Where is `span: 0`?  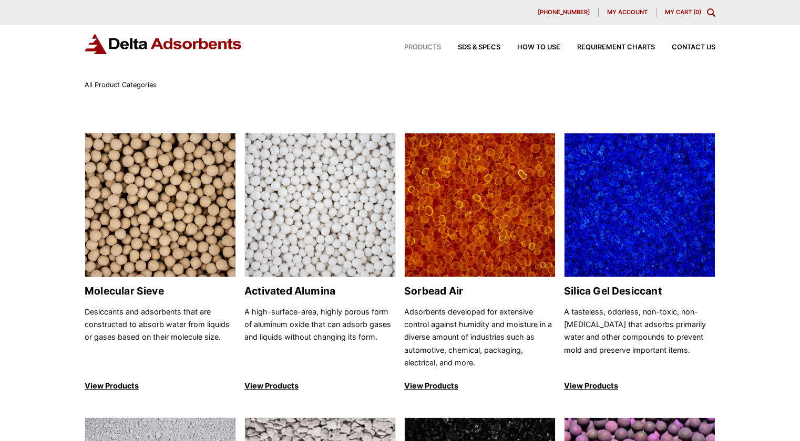
span: 0 is located at coordinates (697, 12).